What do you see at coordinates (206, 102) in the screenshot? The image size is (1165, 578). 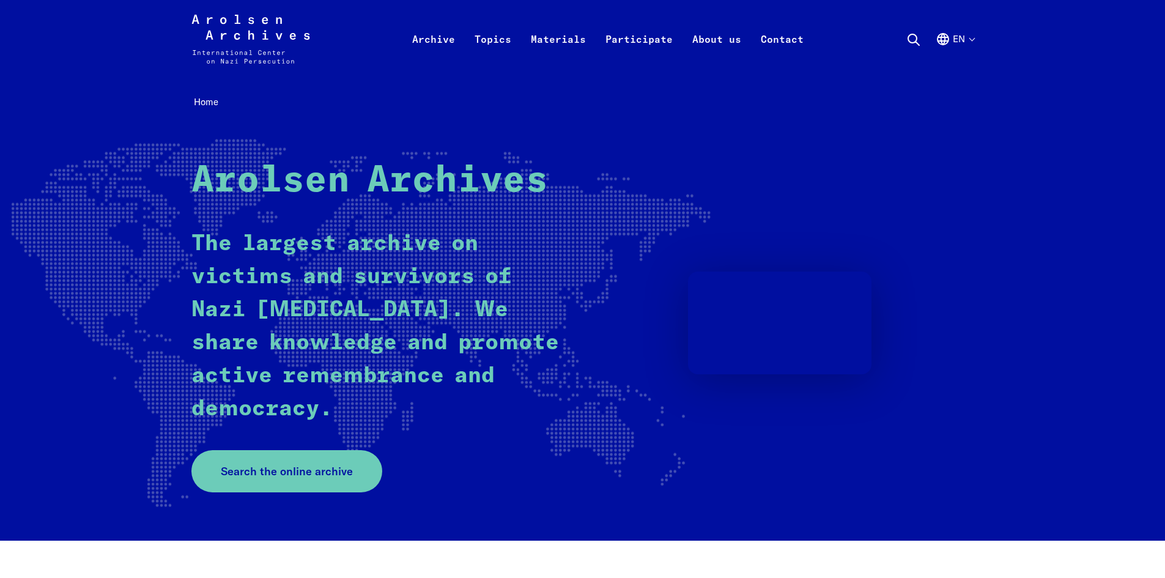 I see `span: Home` at bounding box center [206, 102].